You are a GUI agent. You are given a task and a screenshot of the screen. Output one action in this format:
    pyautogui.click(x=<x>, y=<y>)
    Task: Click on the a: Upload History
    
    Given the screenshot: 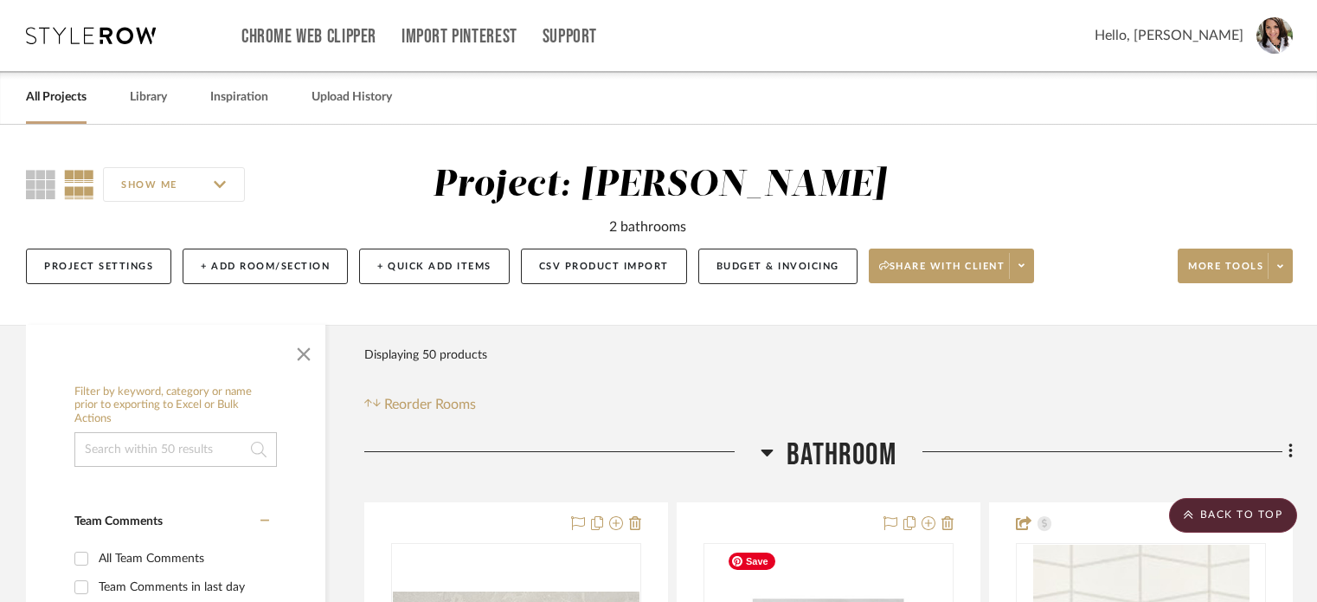 What is the action you would take?
    pyautogui.click(x=351, y=97)
    